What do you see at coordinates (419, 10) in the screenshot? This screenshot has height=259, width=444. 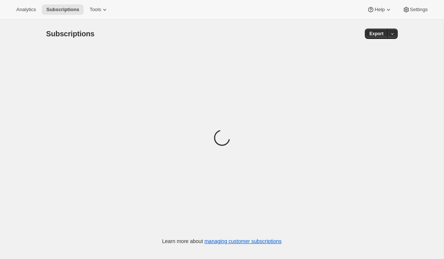 I see `span: Settings` at bounding box center [419, 10].